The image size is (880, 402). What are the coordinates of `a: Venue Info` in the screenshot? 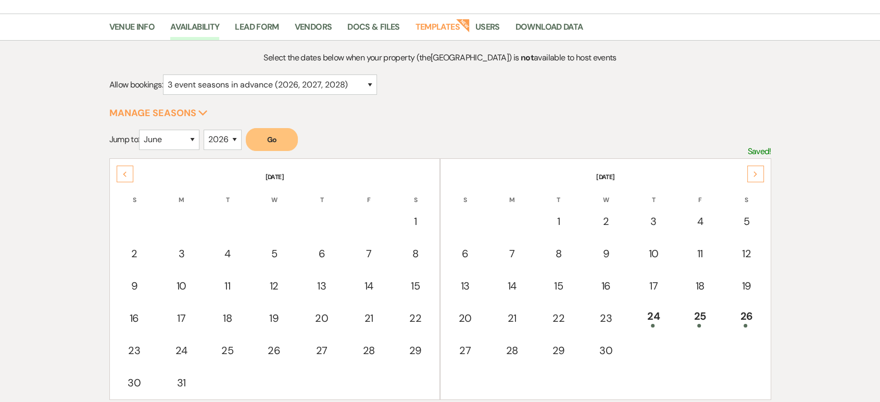 It's located at (132, 30).